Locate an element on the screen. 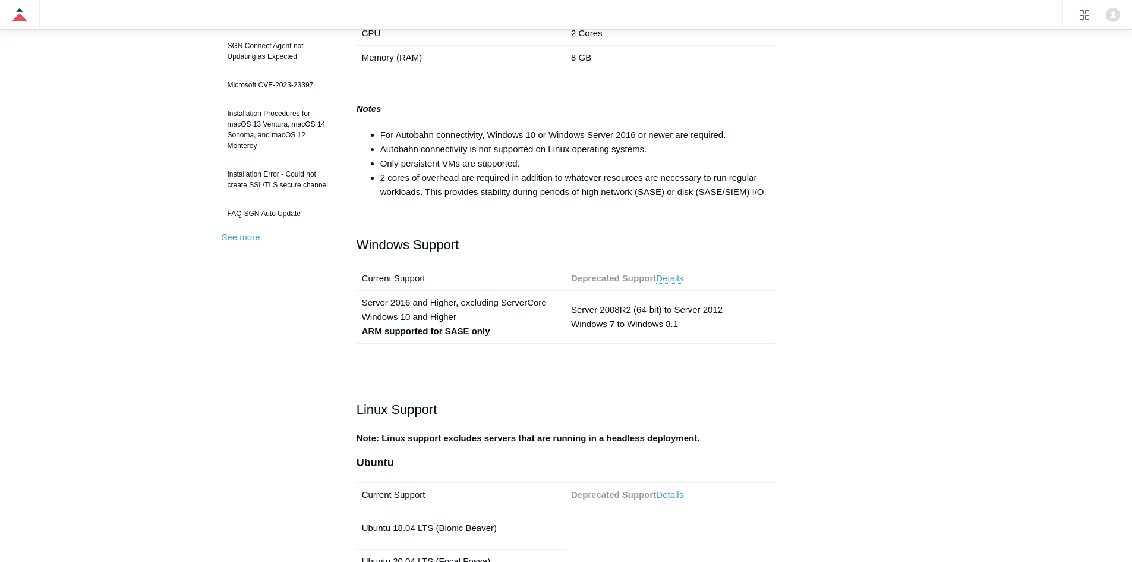 The height and width of the screenshot is (562, 1132). strong: ARM supported for SASE only is located at coordinates (426, 330).